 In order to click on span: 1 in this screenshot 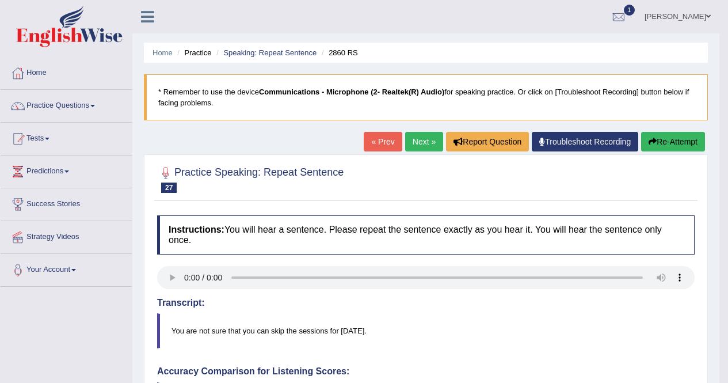, I will do `click(629, 10)`.